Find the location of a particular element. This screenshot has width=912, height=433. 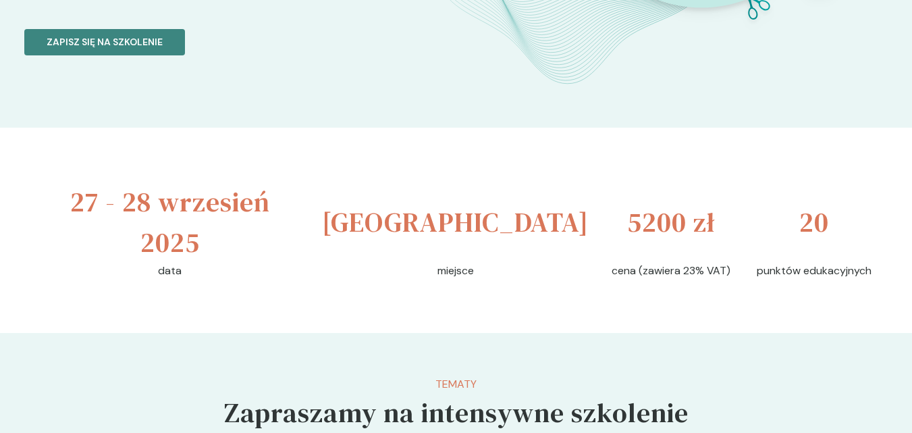

p: punktów edukacyjnych is located at coordinates (814, 271).